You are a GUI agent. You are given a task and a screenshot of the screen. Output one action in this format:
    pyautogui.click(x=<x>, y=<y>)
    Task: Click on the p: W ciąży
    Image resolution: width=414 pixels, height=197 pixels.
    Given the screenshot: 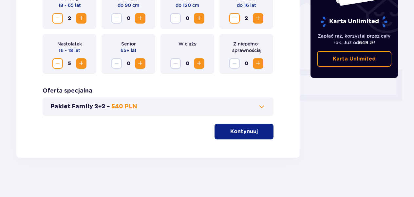 What is the action you would take?
    pyautogui.click(x=187, y=44)
    